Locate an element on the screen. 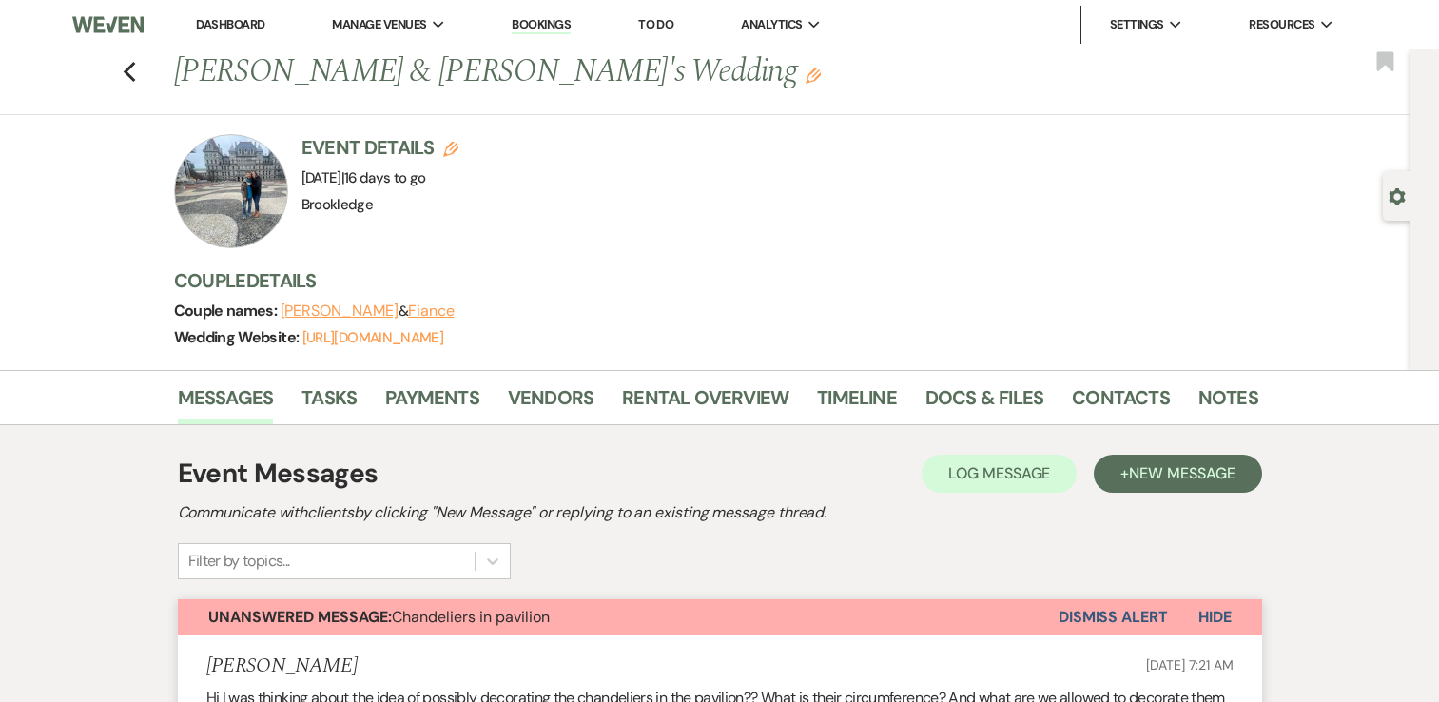  span: Analytics is located at coordinates (771, 25).